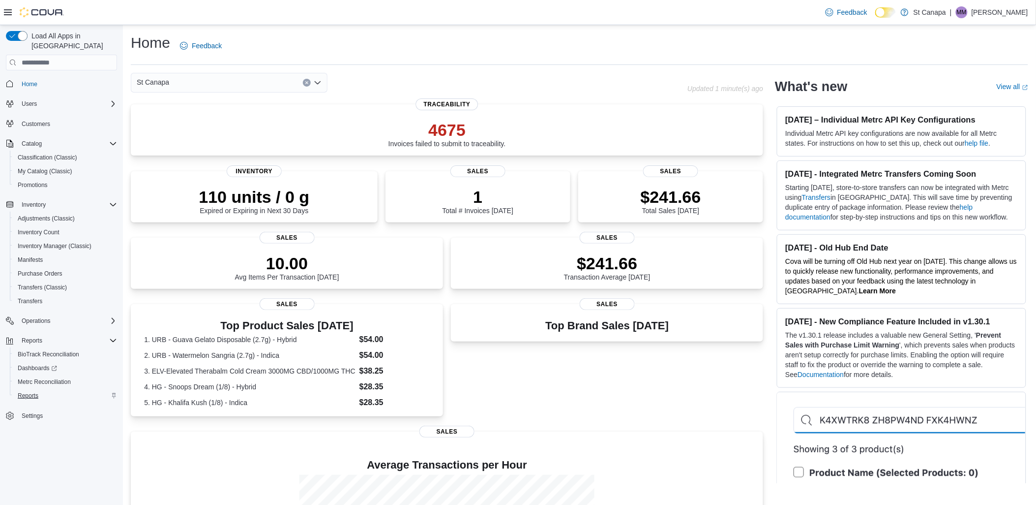 The image size is (1036, 505). Describe the element at coordinates (32, 416) in the screenshot. I see `a: Settings` at that location.